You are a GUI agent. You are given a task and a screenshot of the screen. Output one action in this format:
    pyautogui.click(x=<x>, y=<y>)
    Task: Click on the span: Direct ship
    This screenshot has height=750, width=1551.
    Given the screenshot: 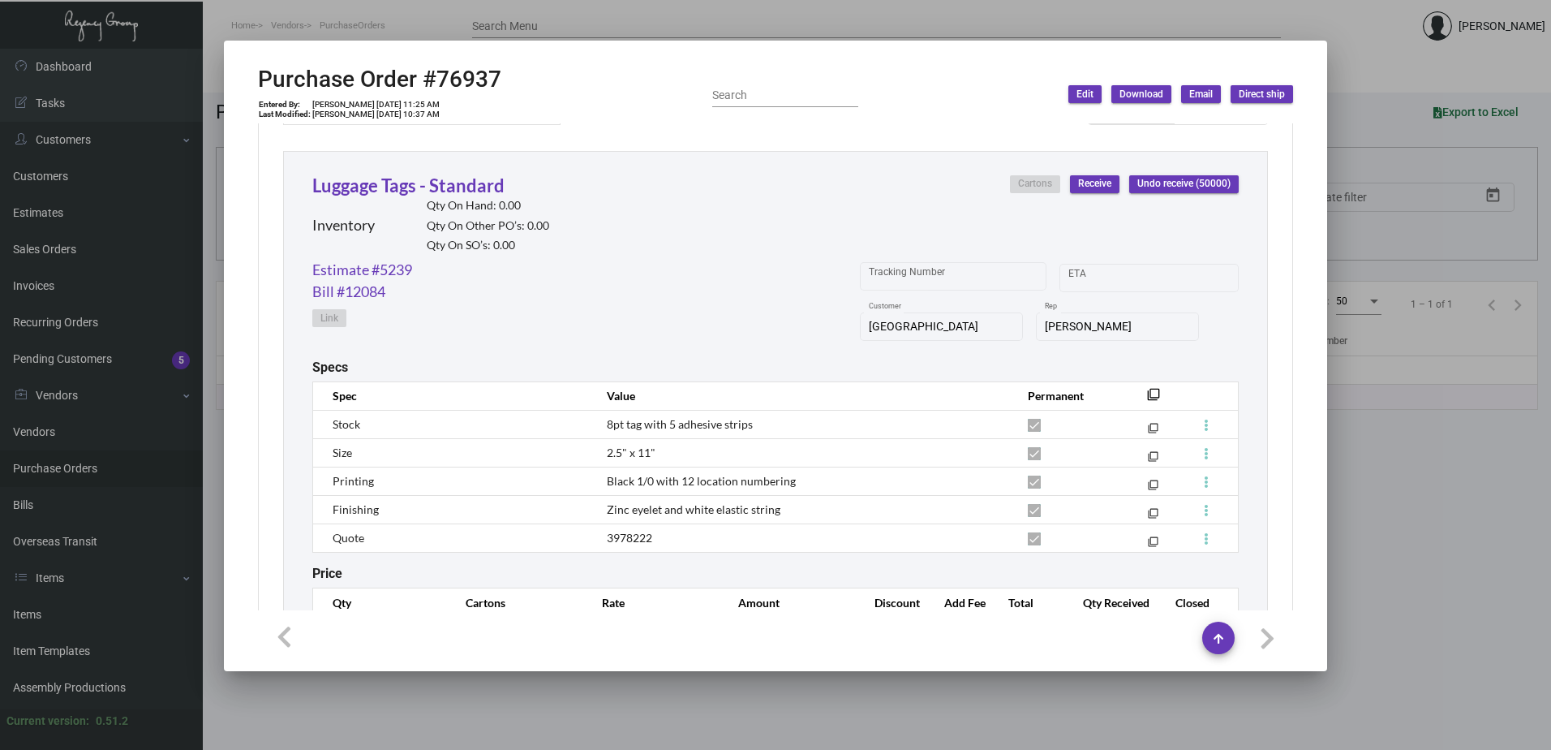 What is the action you would take?
    pyautogui.click(x=1262, y=94)
    